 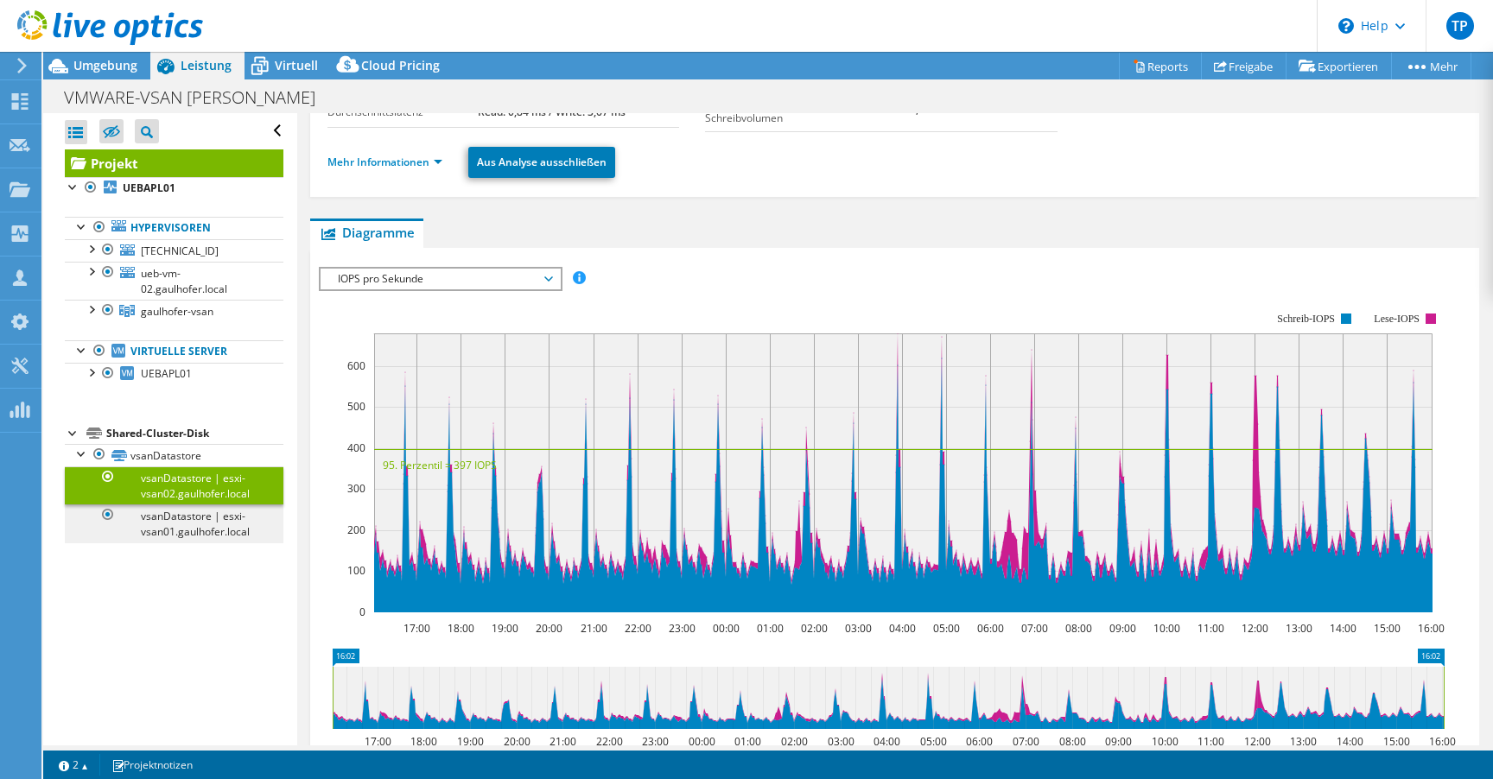 What do you see at coordinates (400, 65) in the screenshot?
I see `span: Cloud Pricing` at bounding box center [400, 65].